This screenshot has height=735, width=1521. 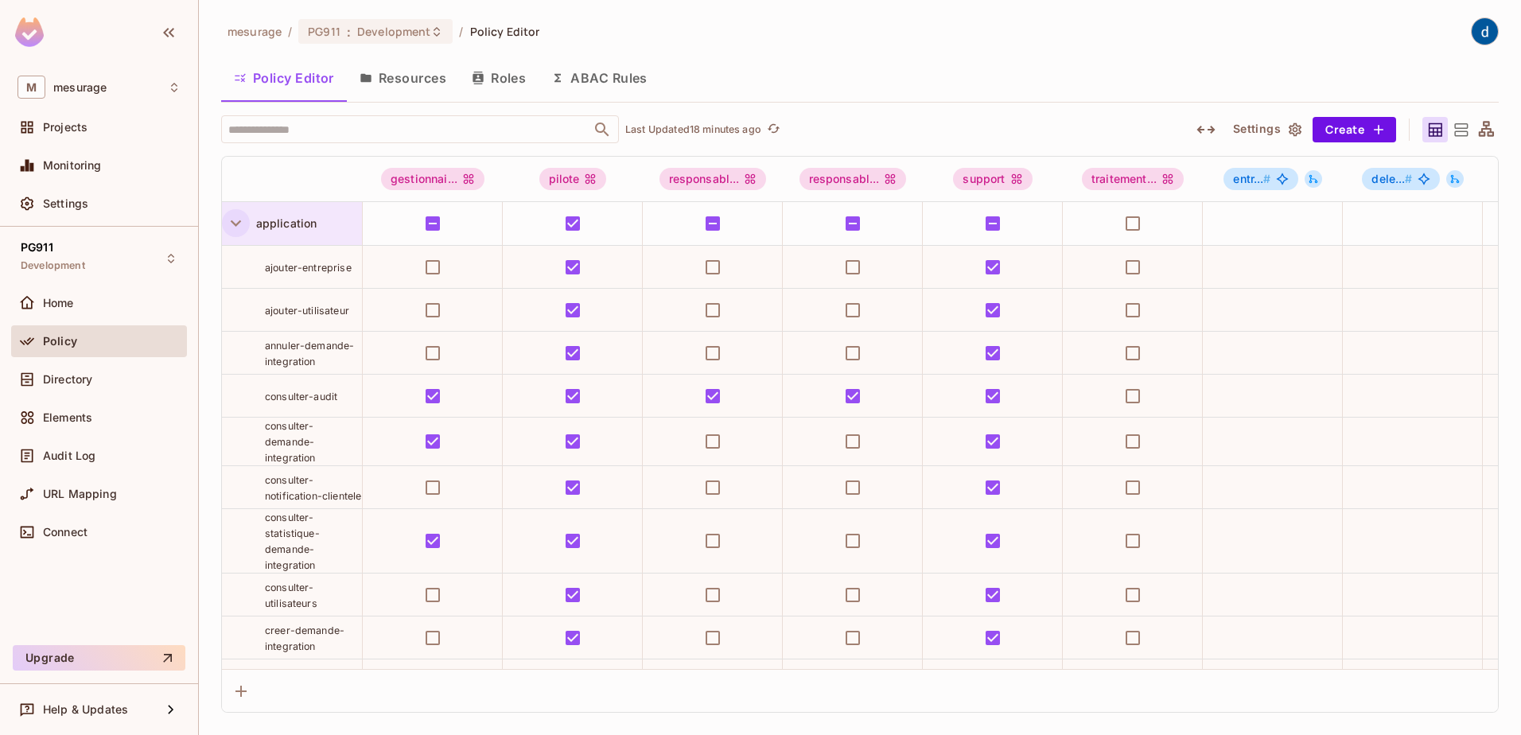 I want to click on span: refresh, so click(x=773, y=130).